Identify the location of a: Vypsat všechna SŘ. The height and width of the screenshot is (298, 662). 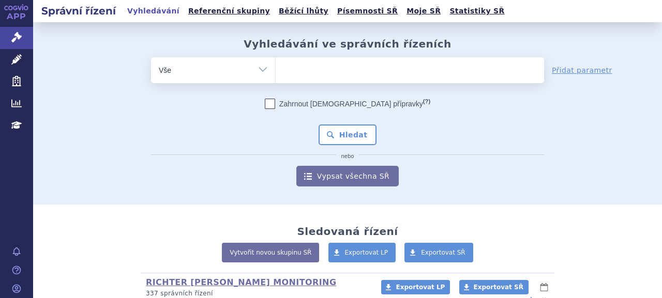
(348, 176).